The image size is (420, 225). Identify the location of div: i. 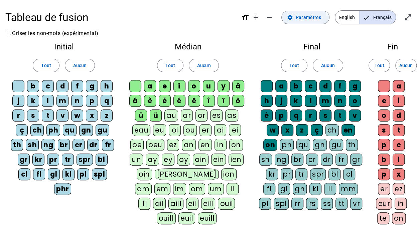
(398, 101).